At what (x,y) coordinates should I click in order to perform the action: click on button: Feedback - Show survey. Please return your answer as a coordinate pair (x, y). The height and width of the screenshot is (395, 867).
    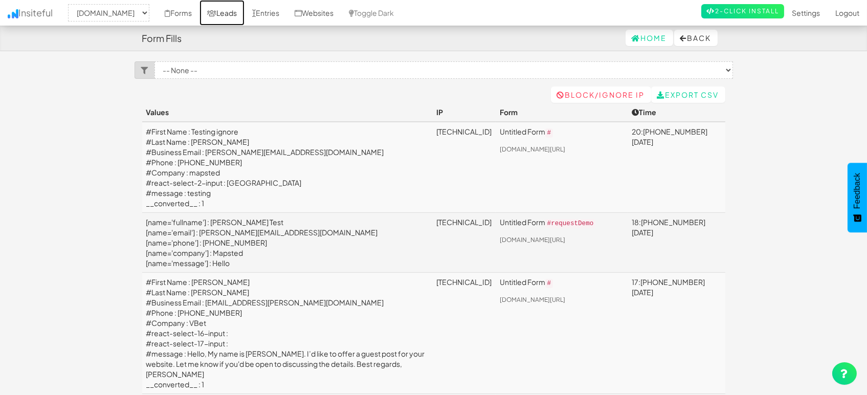
    Looking at the image, I should click on (858, 198).